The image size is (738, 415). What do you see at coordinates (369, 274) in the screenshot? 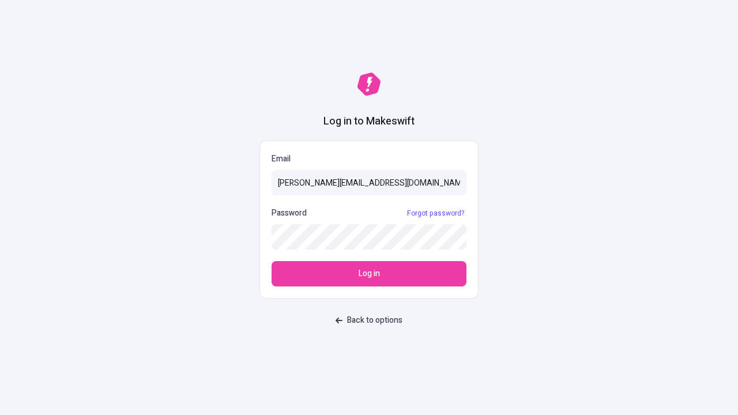
I see `span: Log in` at bounding box center [369, 274].